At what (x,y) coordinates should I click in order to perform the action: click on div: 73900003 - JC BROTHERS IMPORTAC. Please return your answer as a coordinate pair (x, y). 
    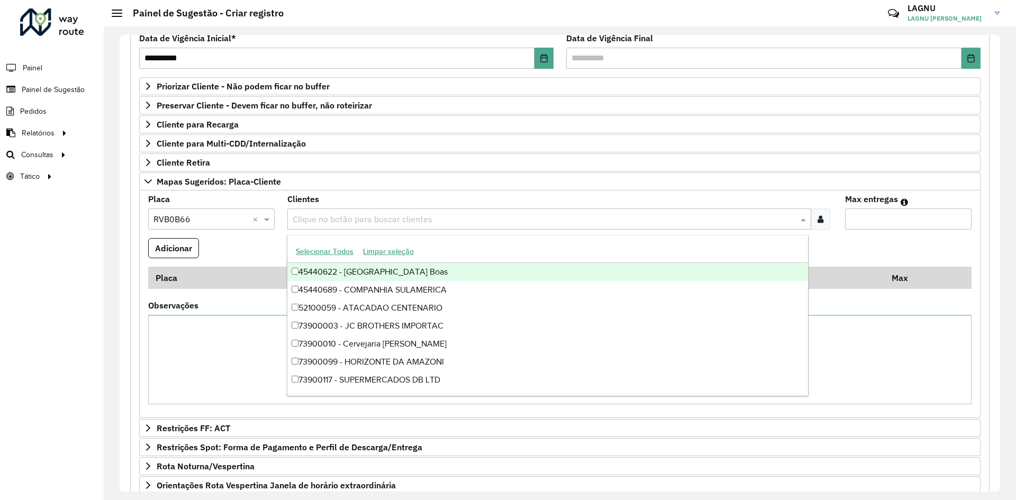
    Looking at the image, I should click on (547, 326).